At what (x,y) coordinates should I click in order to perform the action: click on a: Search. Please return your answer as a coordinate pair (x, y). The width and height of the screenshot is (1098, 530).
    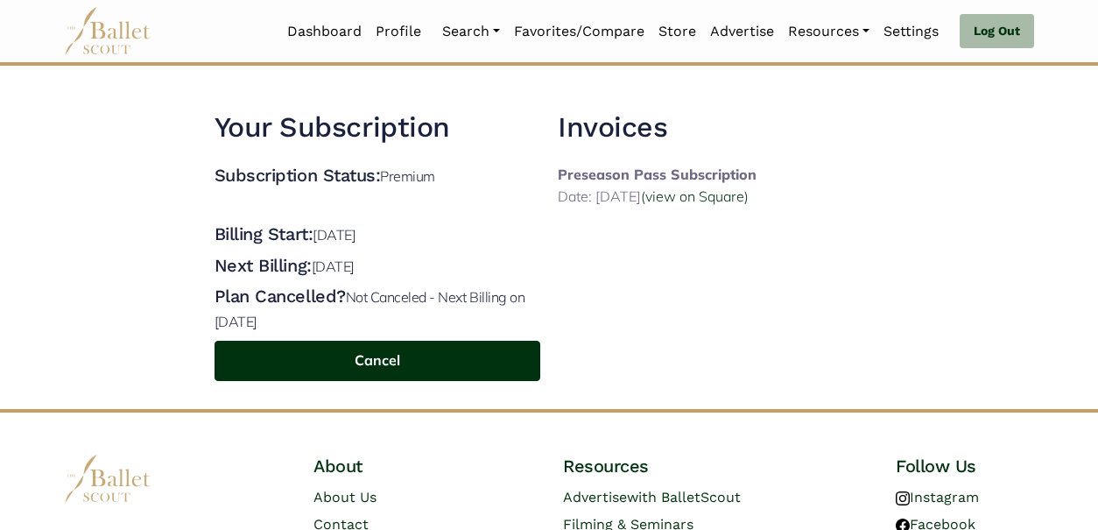
    Looking at the image, I should click on (471, 32).